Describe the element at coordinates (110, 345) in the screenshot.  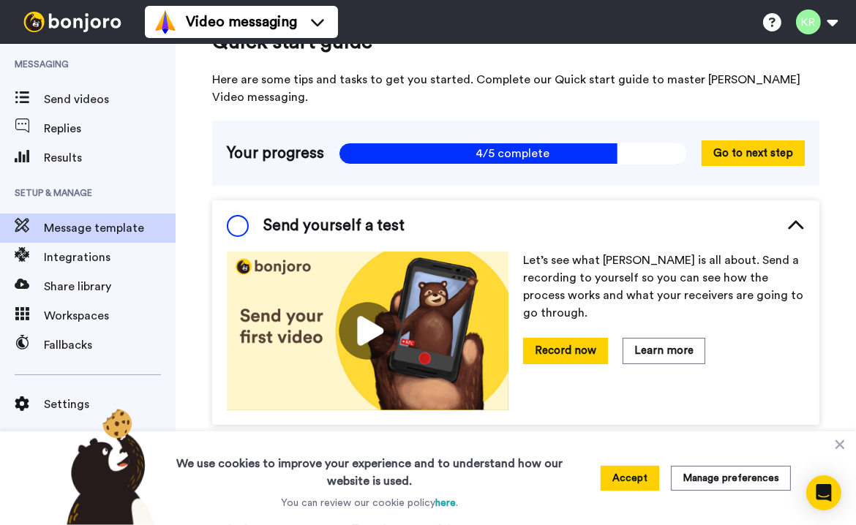
I see `span: Fallbacks` at that location.